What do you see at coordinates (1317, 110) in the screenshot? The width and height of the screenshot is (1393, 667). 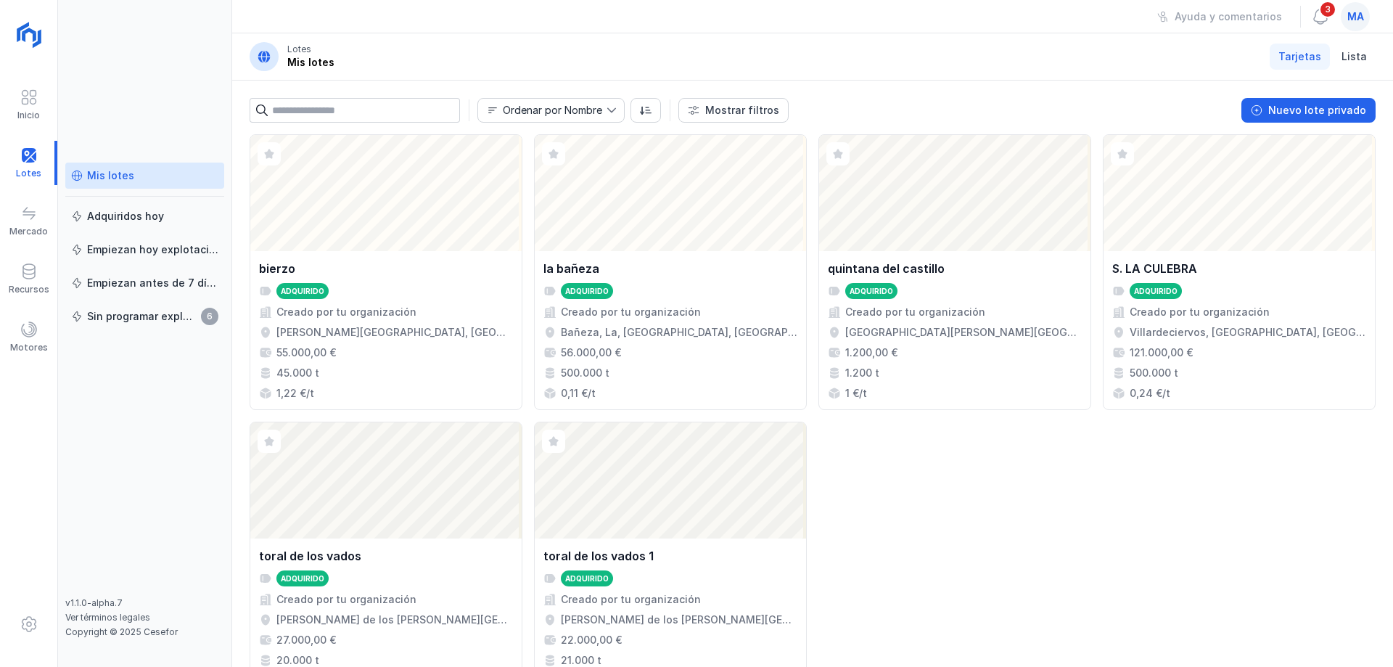 I see `div: Nuevo lote privado` at bounding box center [1317, 110].